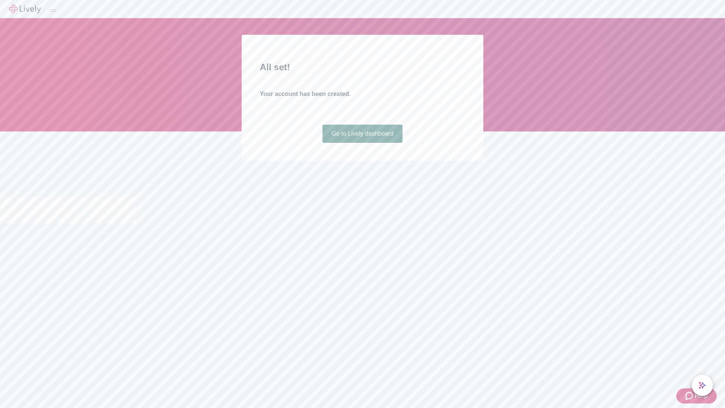  Describe the element at coordinates (362, 134) in the screenshot. I see `a: Go to Lively dashboard` at that location.